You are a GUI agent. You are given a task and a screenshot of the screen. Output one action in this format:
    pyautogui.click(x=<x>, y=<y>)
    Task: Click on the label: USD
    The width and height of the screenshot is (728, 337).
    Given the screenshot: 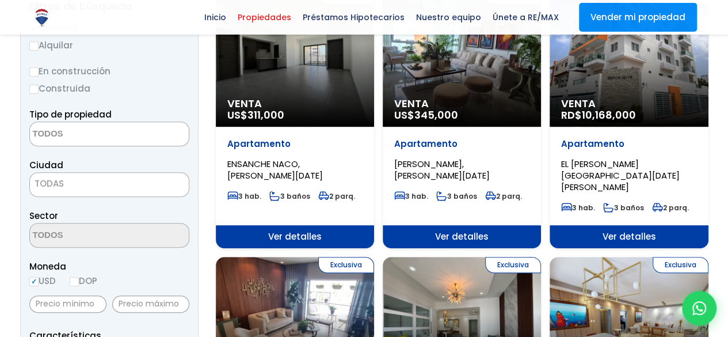 What is the action you would take?
    pyautogui.click(x=43, y=280)
    